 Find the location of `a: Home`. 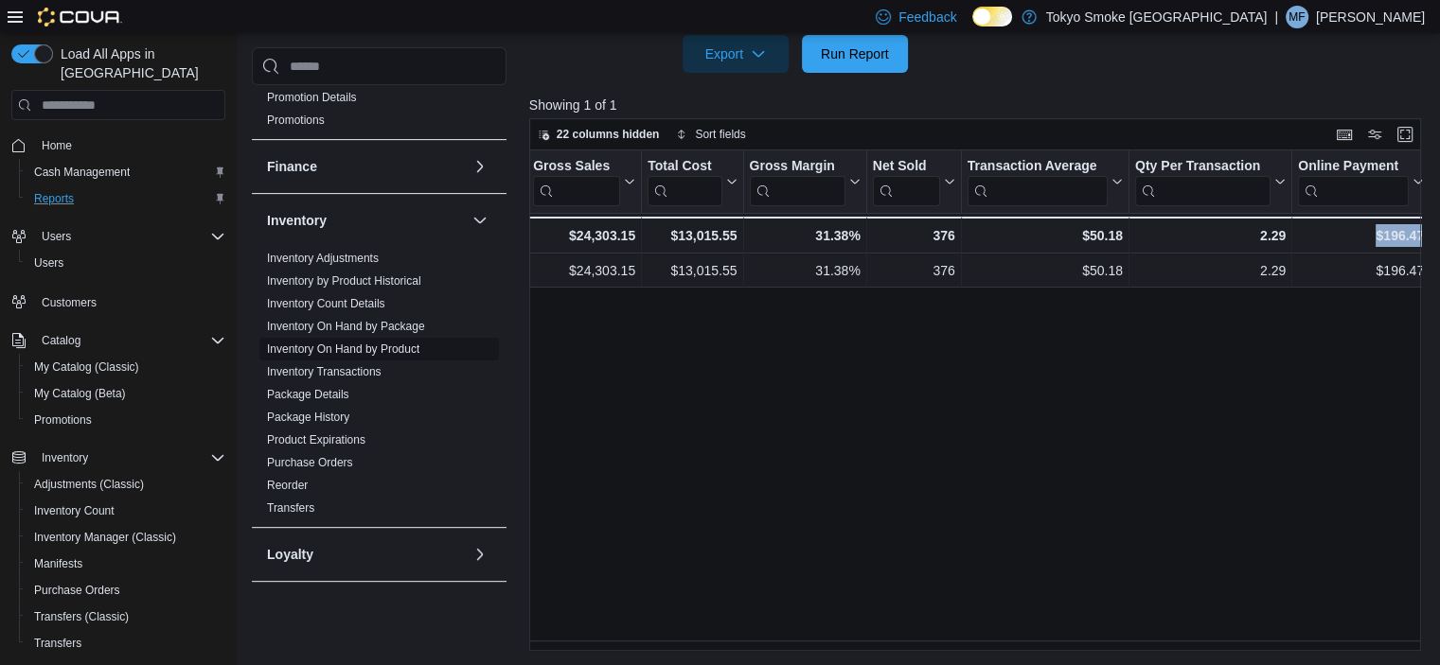

a: Home is located at coordinates (57, 146).